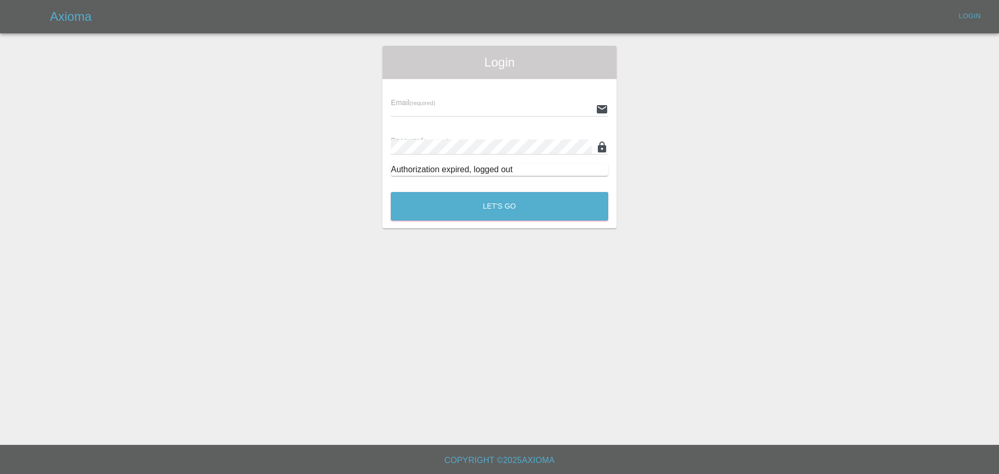 This screenshot has width=999, height=474. I want to click on h6: Copyright © 2025 Axioma, so click(500, 461).